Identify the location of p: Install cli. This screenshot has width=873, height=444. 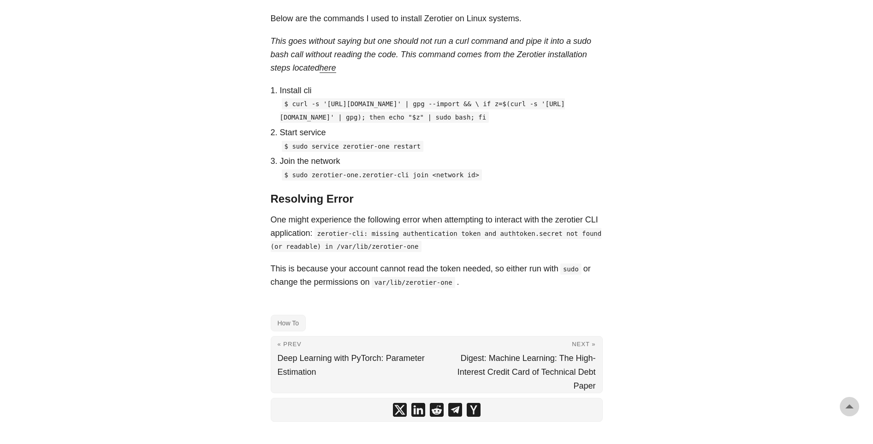
(442, 90).